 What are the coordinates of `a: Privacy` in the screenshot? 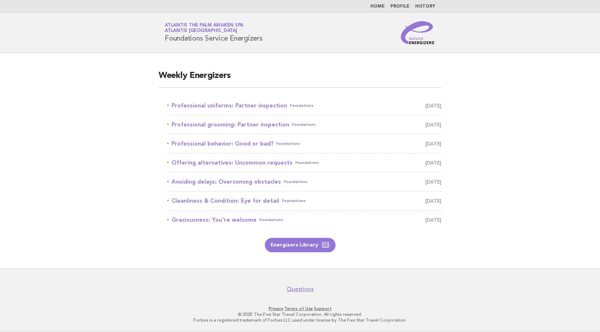 It's located at (276, 308).